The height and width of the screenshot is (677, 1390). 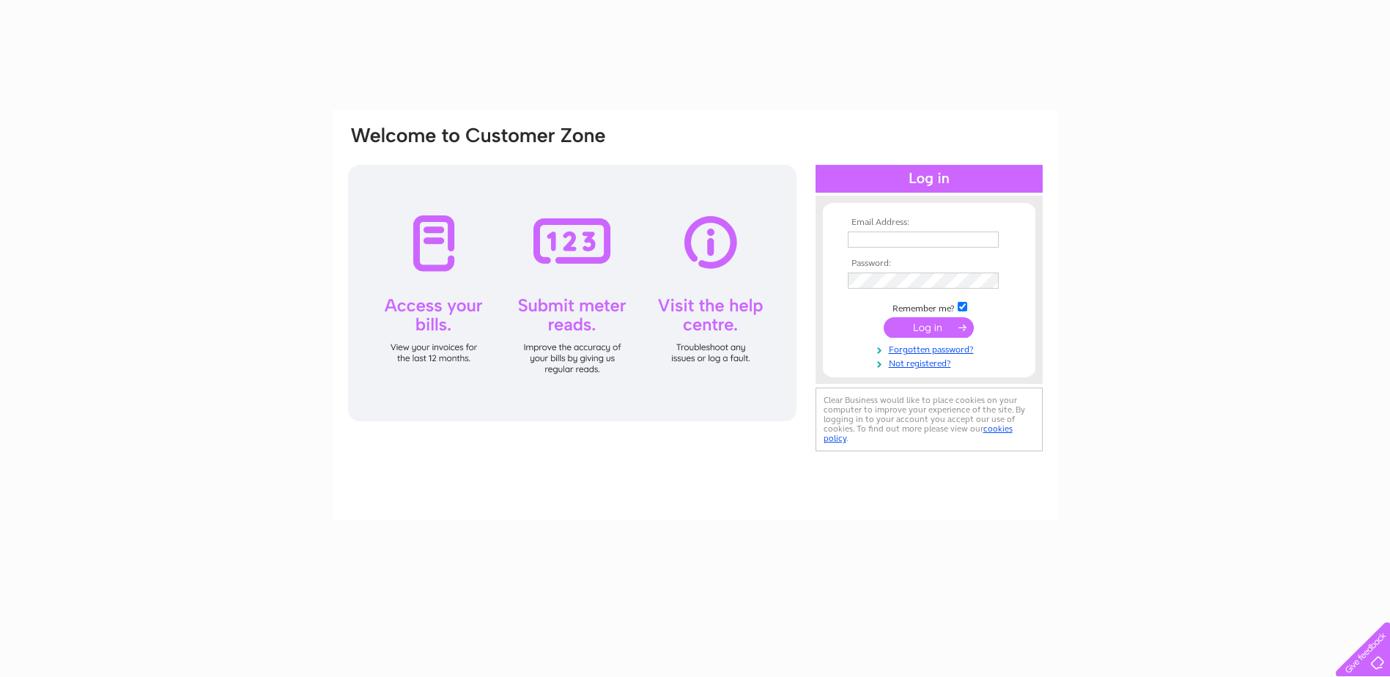 I want to click on th: Password:, so click(x=929, y=264).